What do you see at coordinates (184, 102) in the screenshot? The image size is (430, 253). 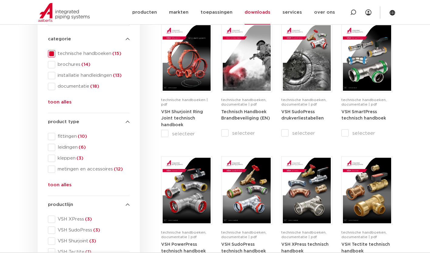 I see `span: technische handboeken | pdf` at bounding box center [184, 102].